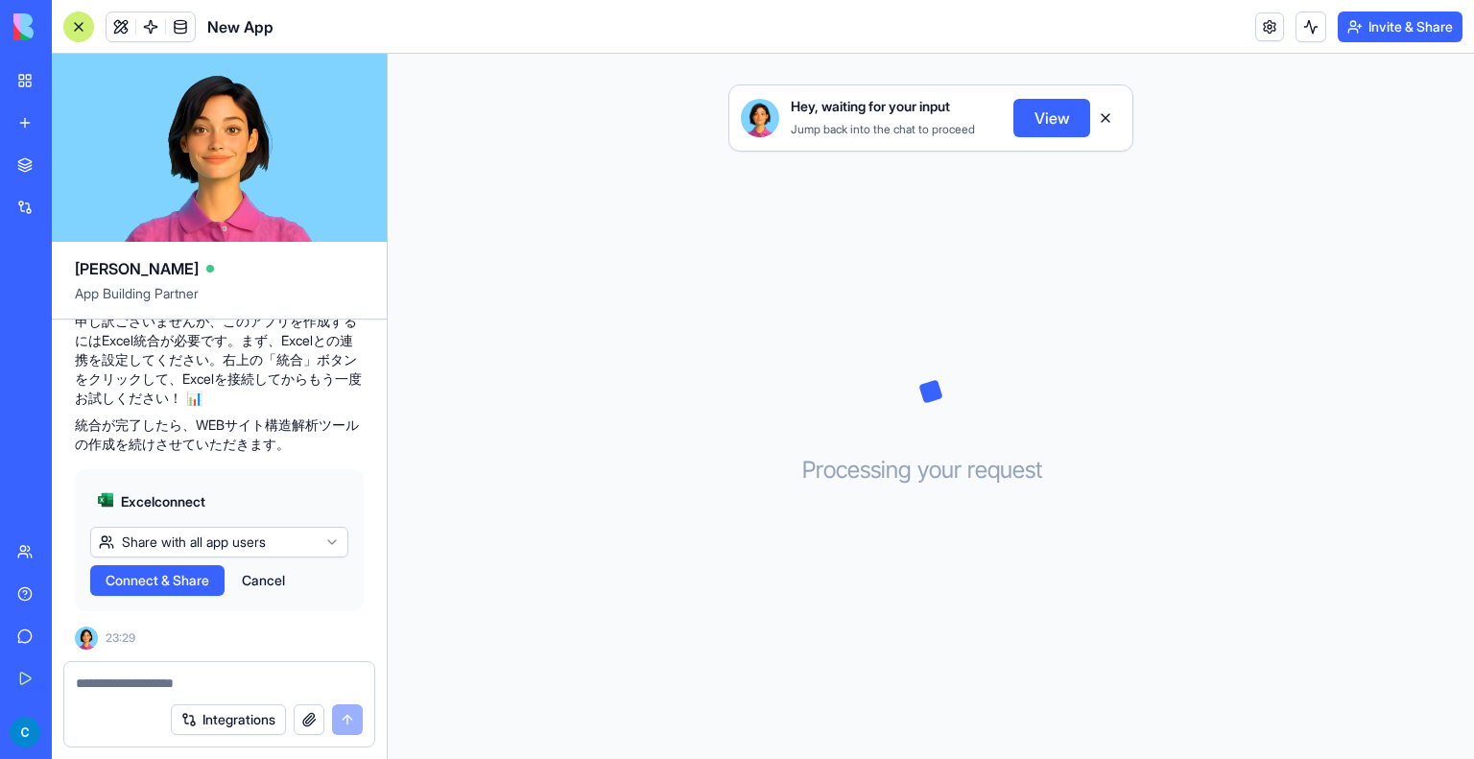  I want to click on img: logo, so click(73, 27).